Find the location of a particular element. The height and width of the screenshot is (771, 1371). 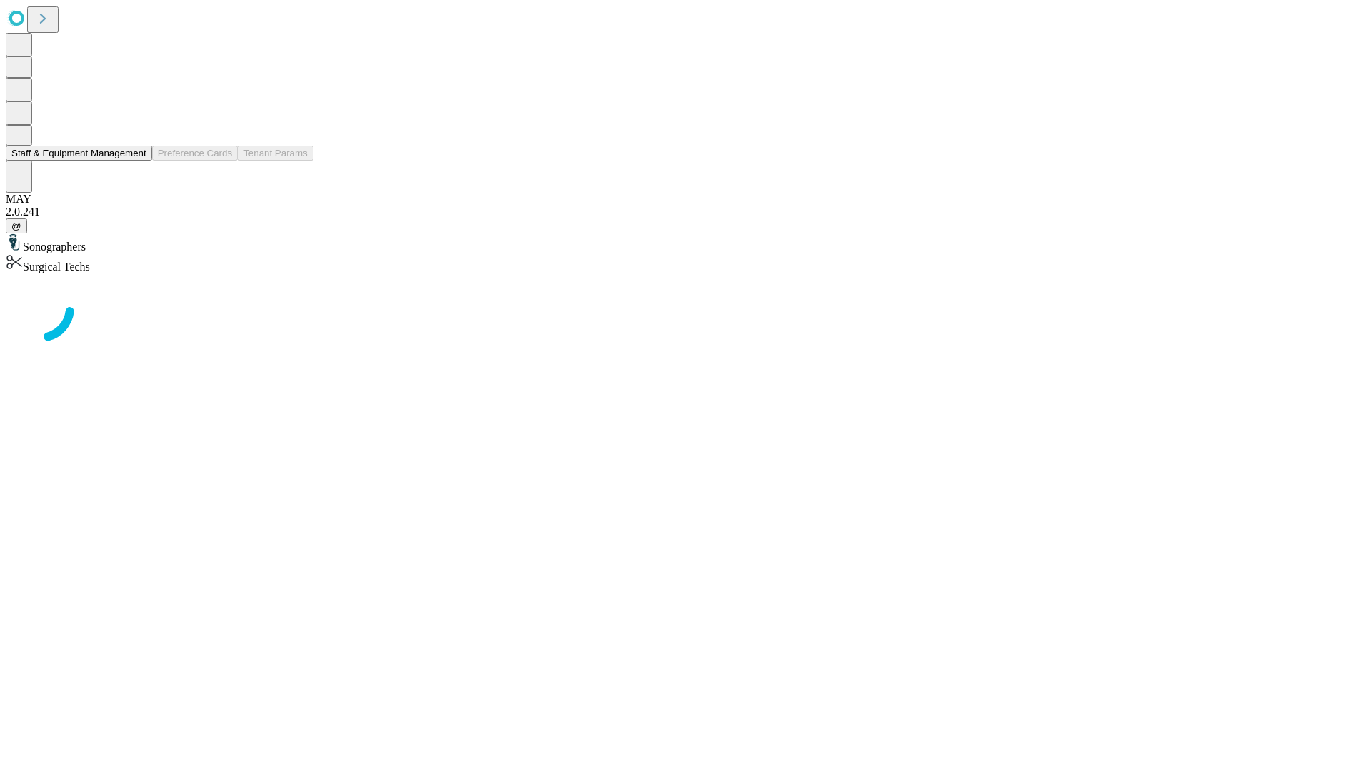

button: Preference Cards is located at coordinates (195, 153).